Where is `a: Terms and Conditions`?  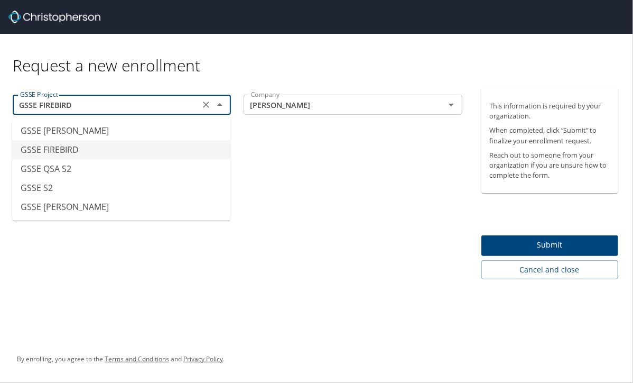 a: Terms and Conditions is located at coordinates (137, 358).